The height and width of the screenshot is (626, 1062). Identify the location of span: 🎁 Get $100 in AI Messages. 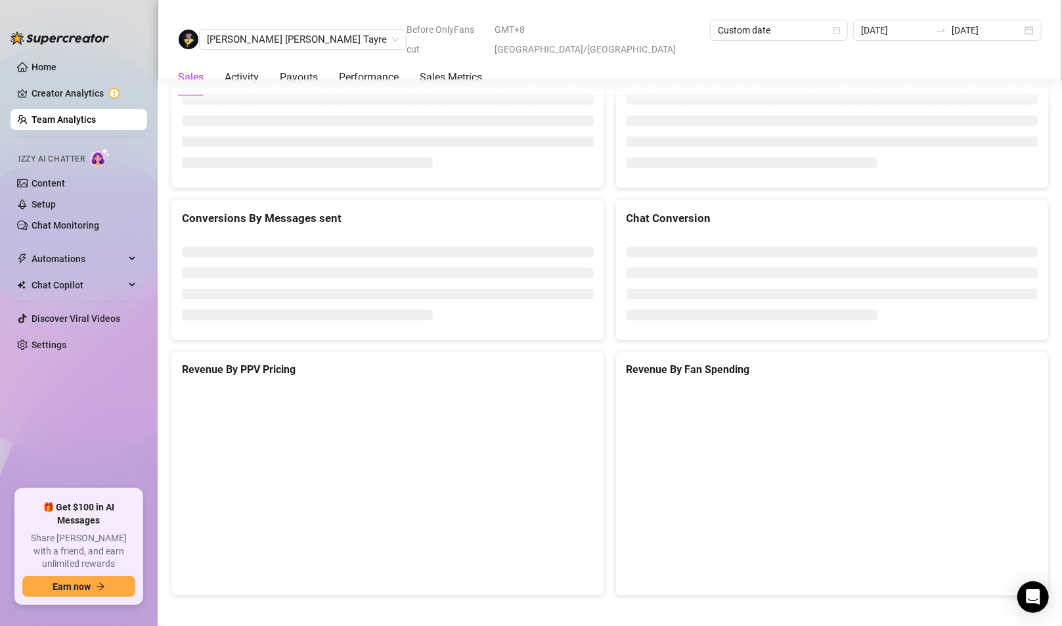
(79, 514).